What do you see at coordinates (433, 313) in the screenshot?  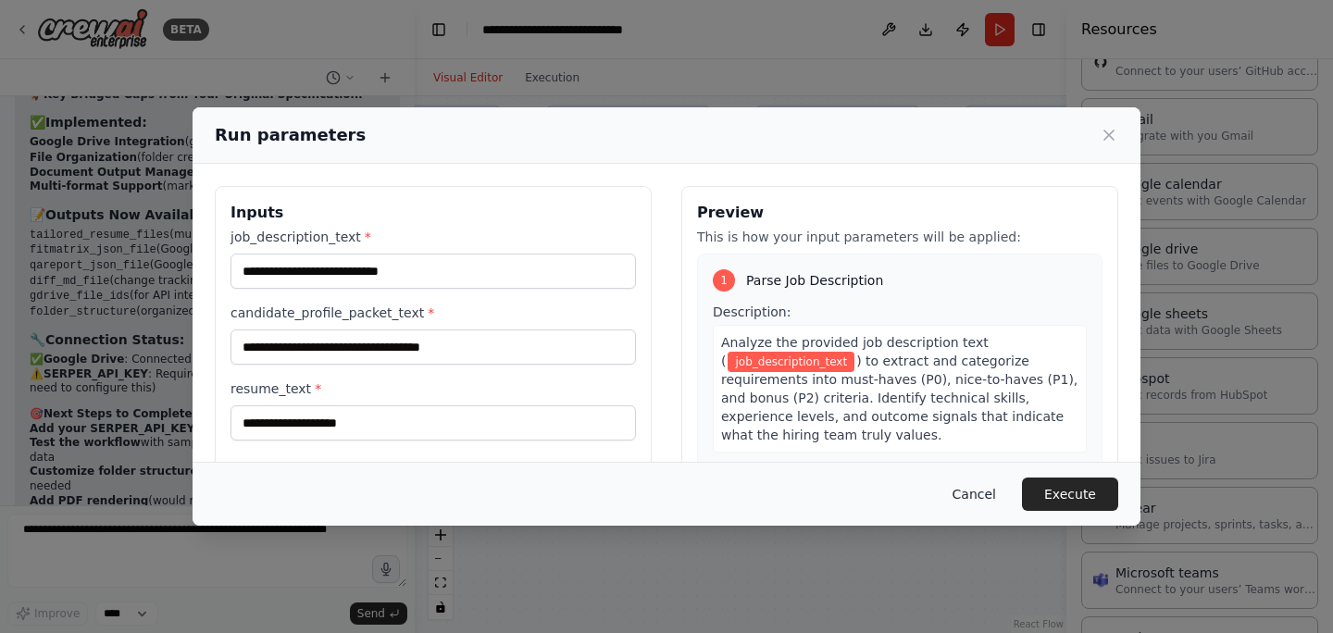 I see `label: candidate_profile_packet_text` at bounding box center [433, 313].